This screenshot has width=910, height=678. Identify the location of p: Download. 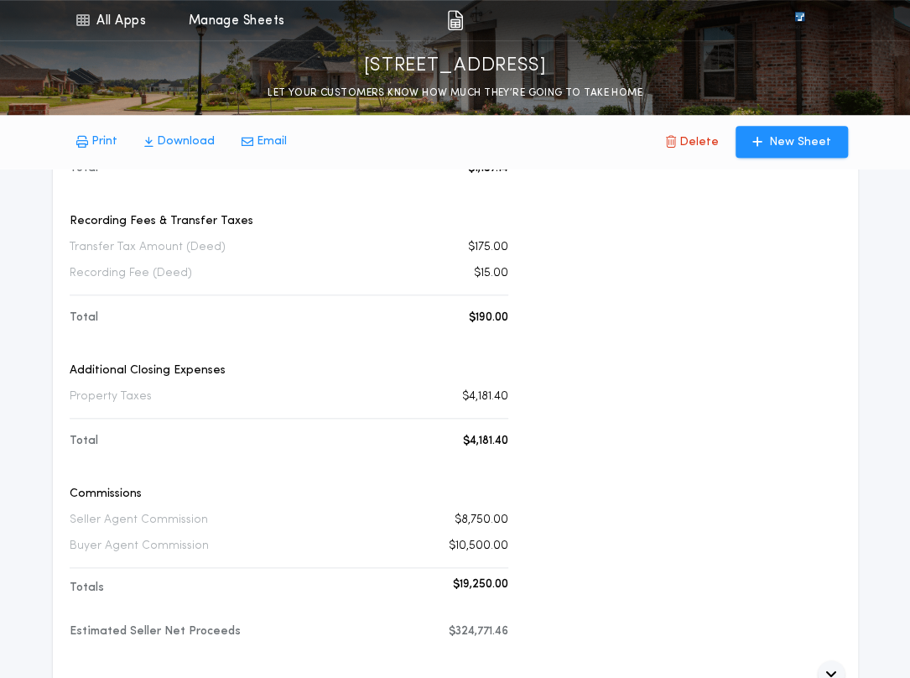
(185, 142).